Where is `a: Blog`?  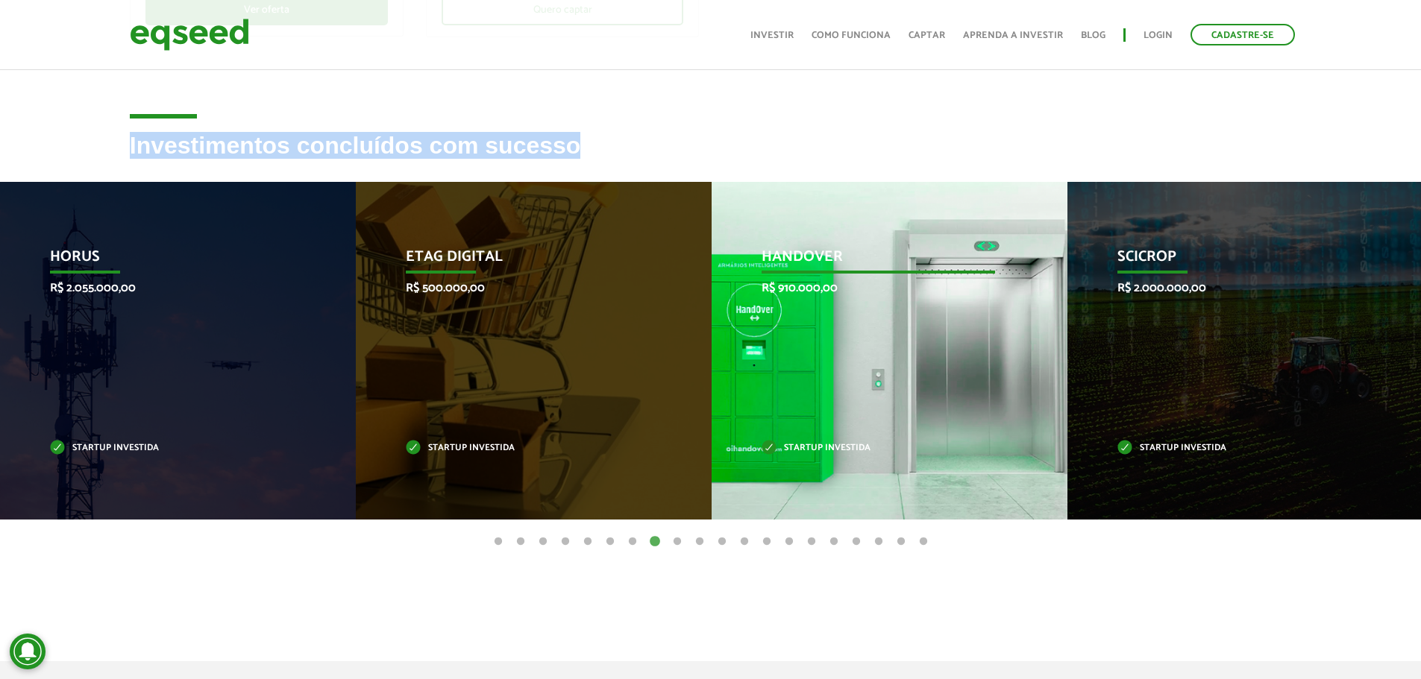 a: Blog is located at coordinates (1092, 35).